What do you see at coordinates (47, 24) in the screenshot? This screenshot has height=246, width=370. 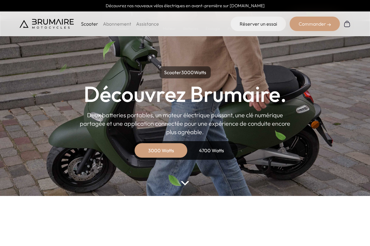 I see `img: Brumaire Motocycles` at bounding box center [47, 24].